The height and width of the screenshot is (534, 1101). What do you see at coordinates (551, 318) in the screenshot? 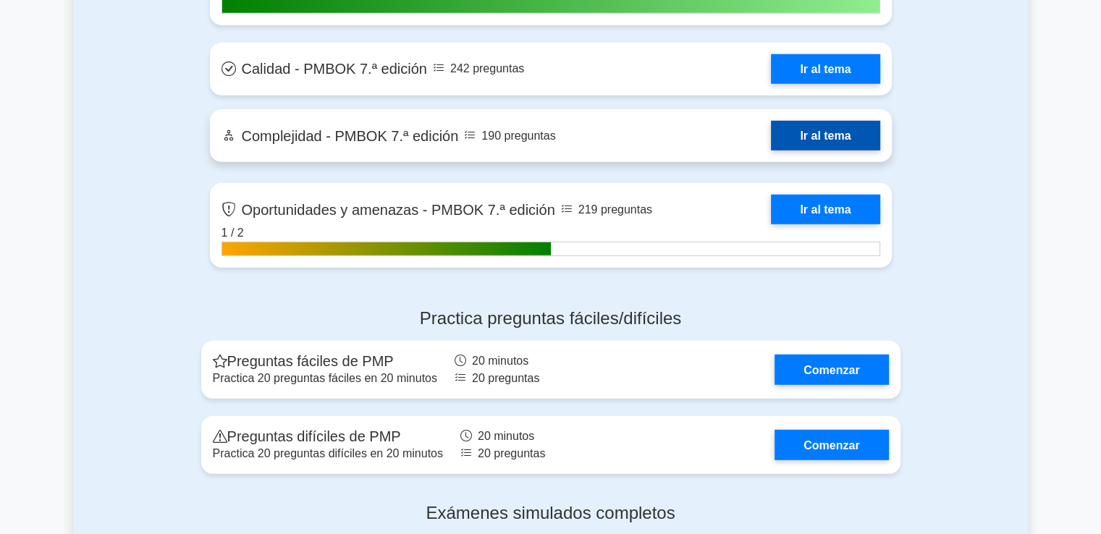
I see `font: Practica preguntas fáciles/difíciles` at bounding box center [551, 318].